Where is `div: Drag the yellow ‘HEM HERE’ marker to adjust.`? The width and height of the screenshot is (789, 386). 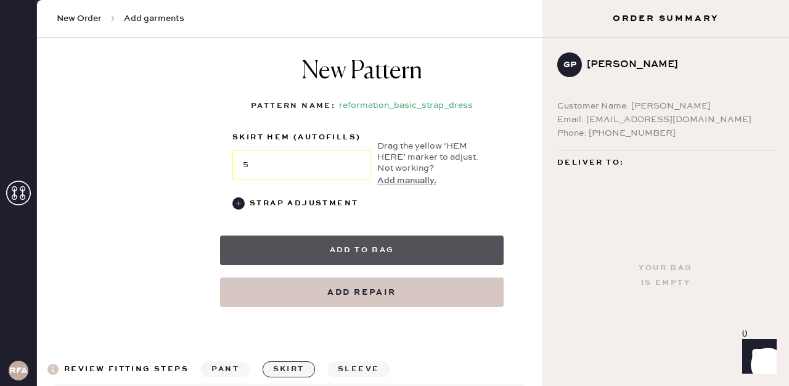
div: Drag the yellow ‘HEM HERE’ marker to adjust. is located at coordinates (434, 152).